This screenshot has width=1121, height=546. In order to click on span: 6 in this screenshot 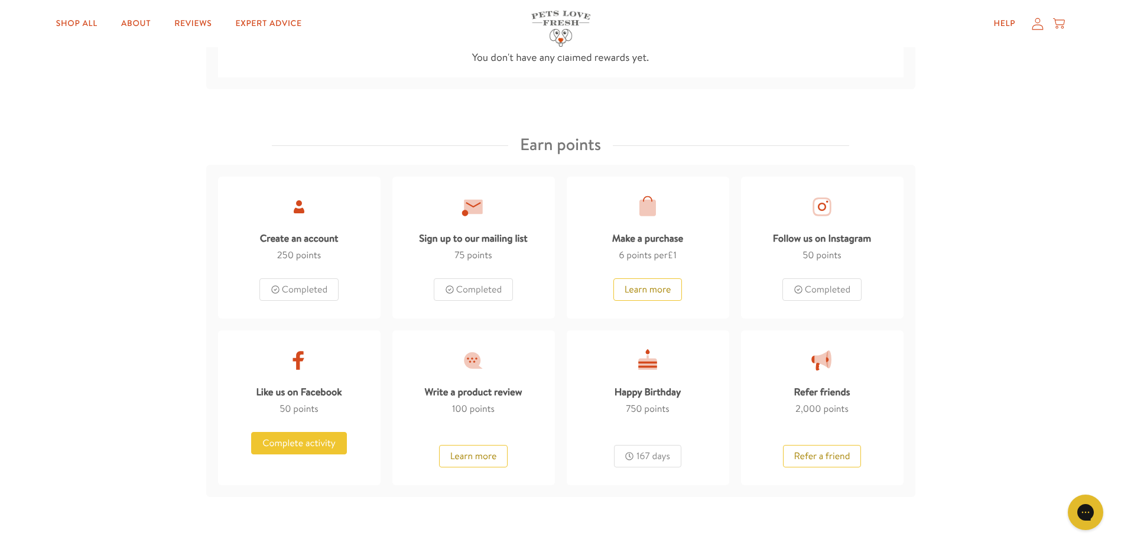, I will do `click(621, 255)`.